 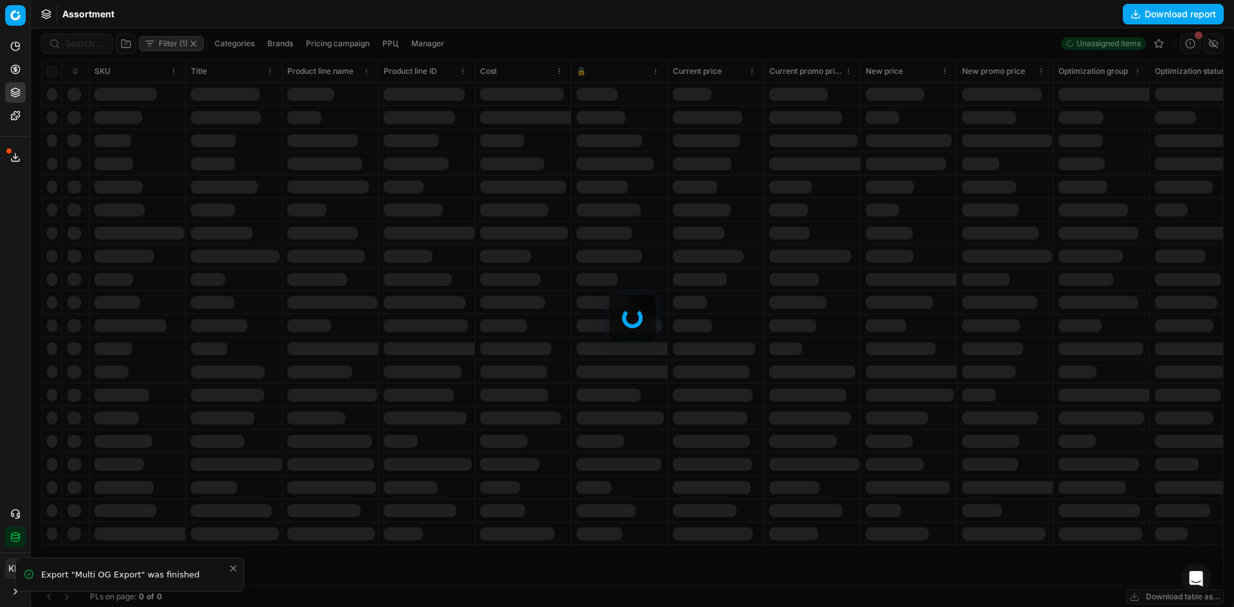 I want to click on nav: breadcrumb, so click(x=88, y=14).